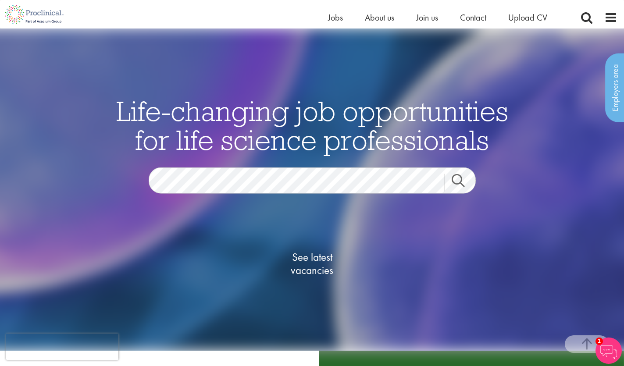  I want to click on a: Contact, so click(473, 18).